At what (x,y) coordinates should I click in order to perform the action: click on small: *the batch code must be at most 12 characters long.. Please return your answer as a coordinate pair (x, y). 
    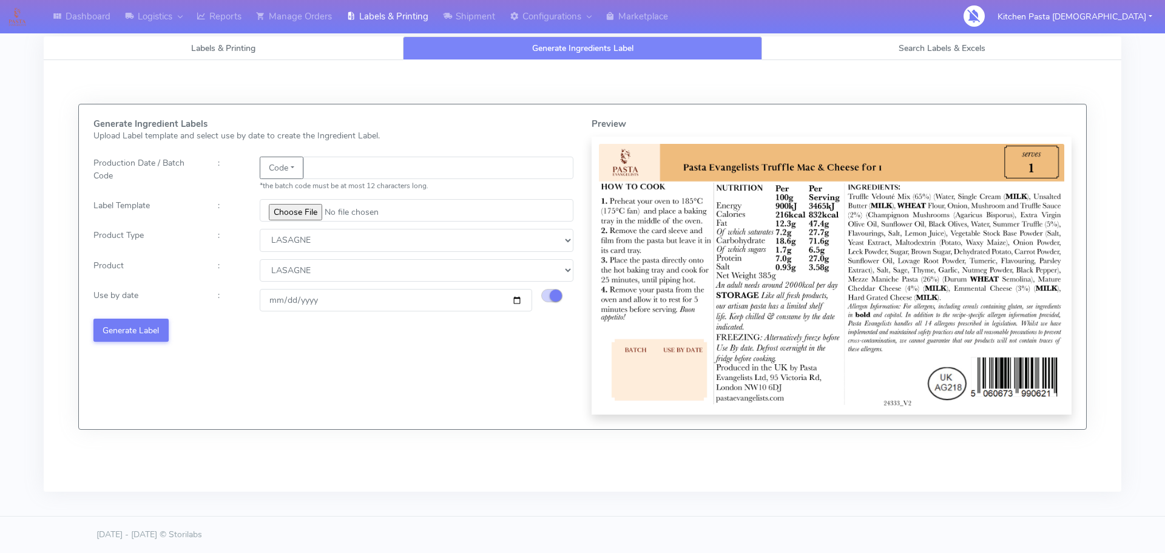
    Looking at the image, I should click on (344, 186).